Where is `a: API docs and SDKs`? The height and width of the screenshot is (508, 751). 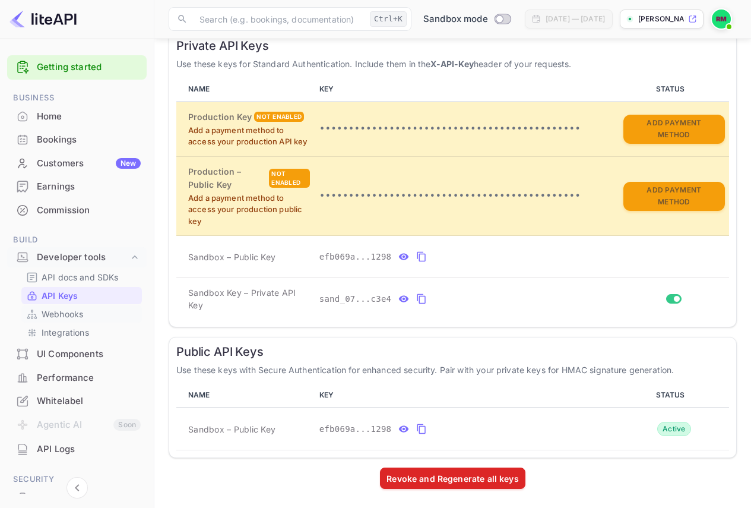
a: API docs and SDKs is located at coordinates (81, 277).